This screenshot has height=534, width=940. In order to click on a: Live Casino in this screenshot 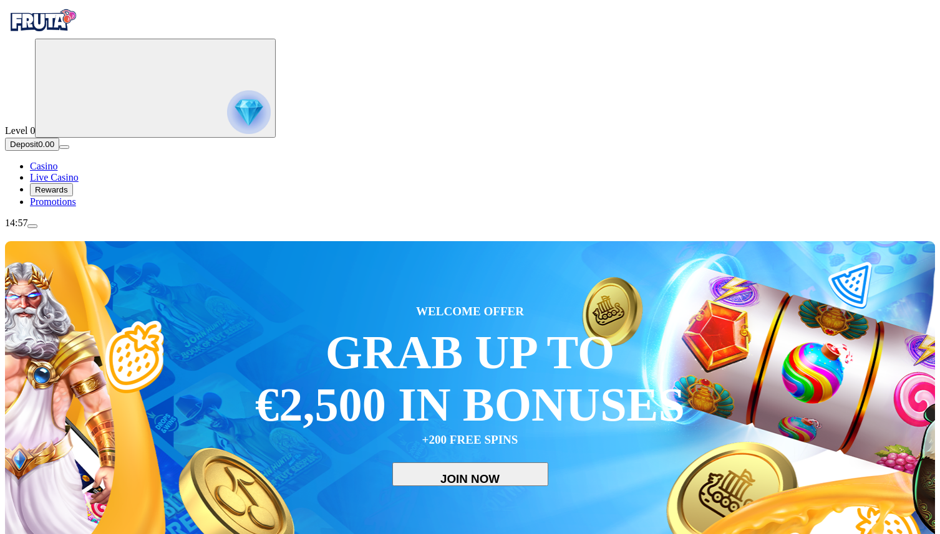, I will do `click(54, 177)`.